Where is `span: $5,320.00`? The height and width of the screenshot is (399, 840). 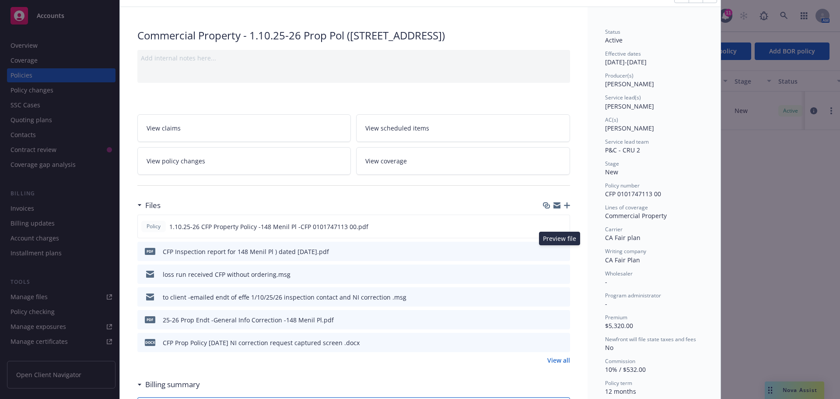 span: $5,320.00 is located at coordinates (619, 325).